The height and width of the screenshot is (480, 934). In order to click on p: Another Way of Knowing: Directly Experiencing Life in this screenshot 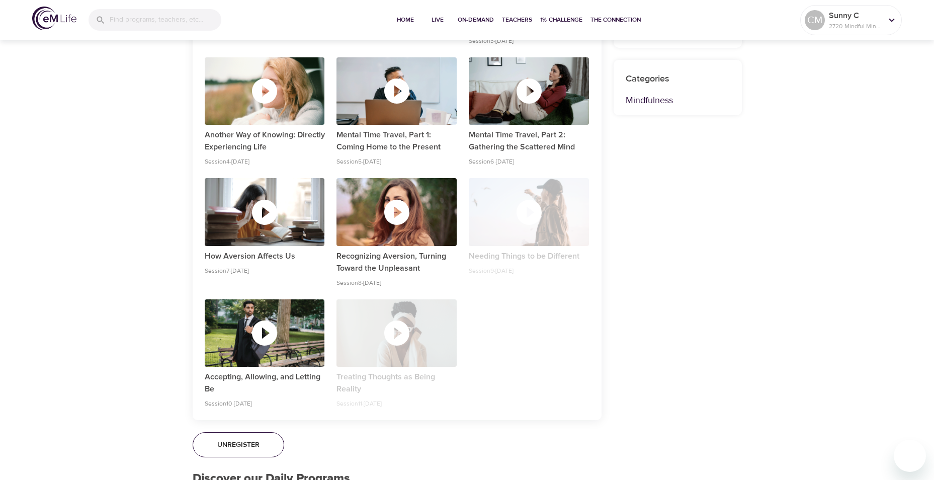, I will do `click(265, 141)`.